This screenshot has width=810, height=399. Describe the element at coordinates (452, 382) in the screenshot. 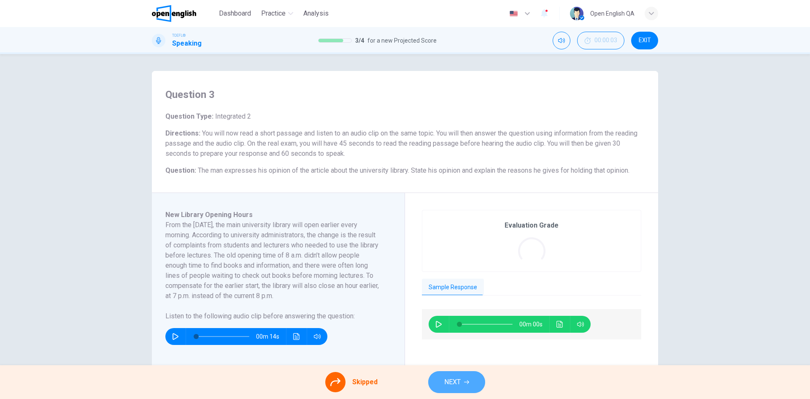

I see `span: NEXT` at that location.